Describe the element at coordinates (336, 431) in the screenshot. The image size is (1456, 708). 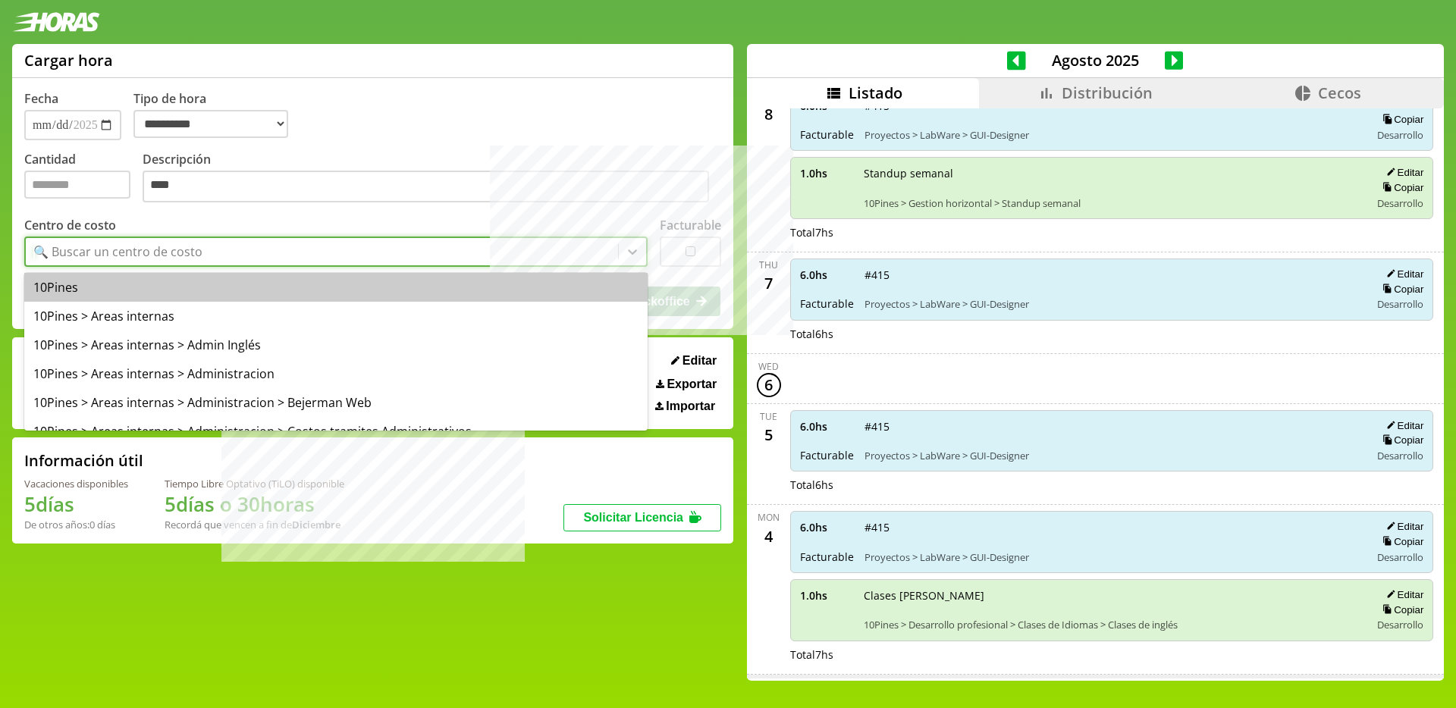
I see `div: 10Pines > Areas internas > Administracion > Costos tramites Administrativos` at that location.